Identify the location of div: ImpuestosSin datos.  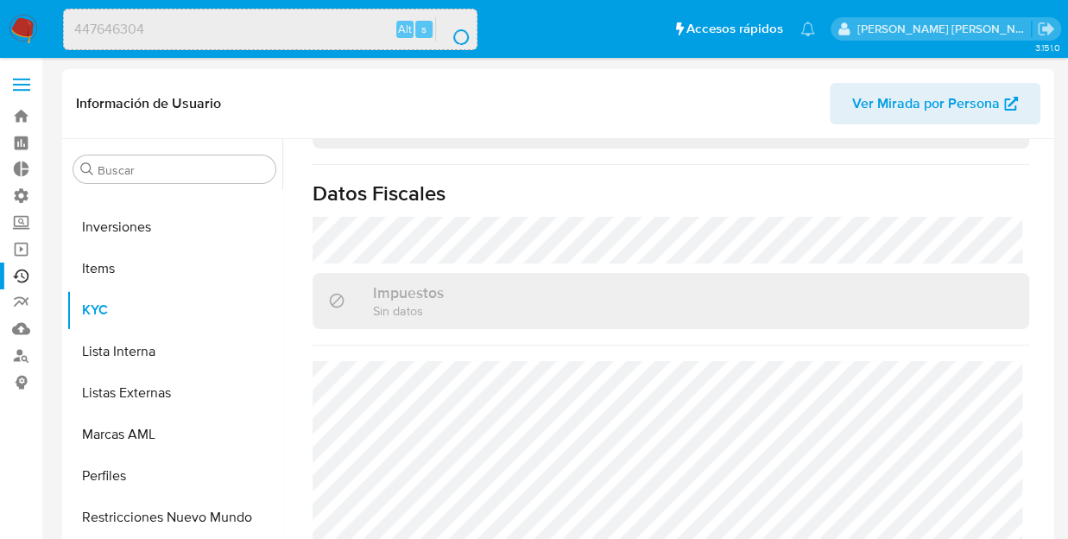
(671, 301).